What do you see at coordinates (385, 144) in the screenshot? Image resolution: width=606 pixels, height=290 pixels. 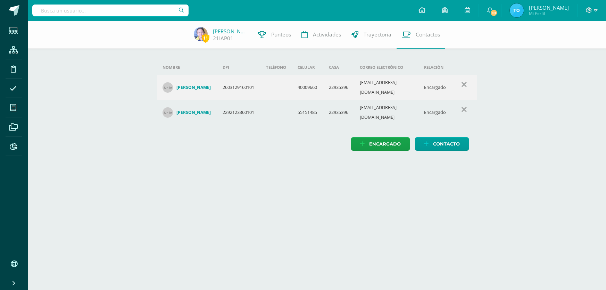 I see `span: Encargado` at bounding box center [385, 144].